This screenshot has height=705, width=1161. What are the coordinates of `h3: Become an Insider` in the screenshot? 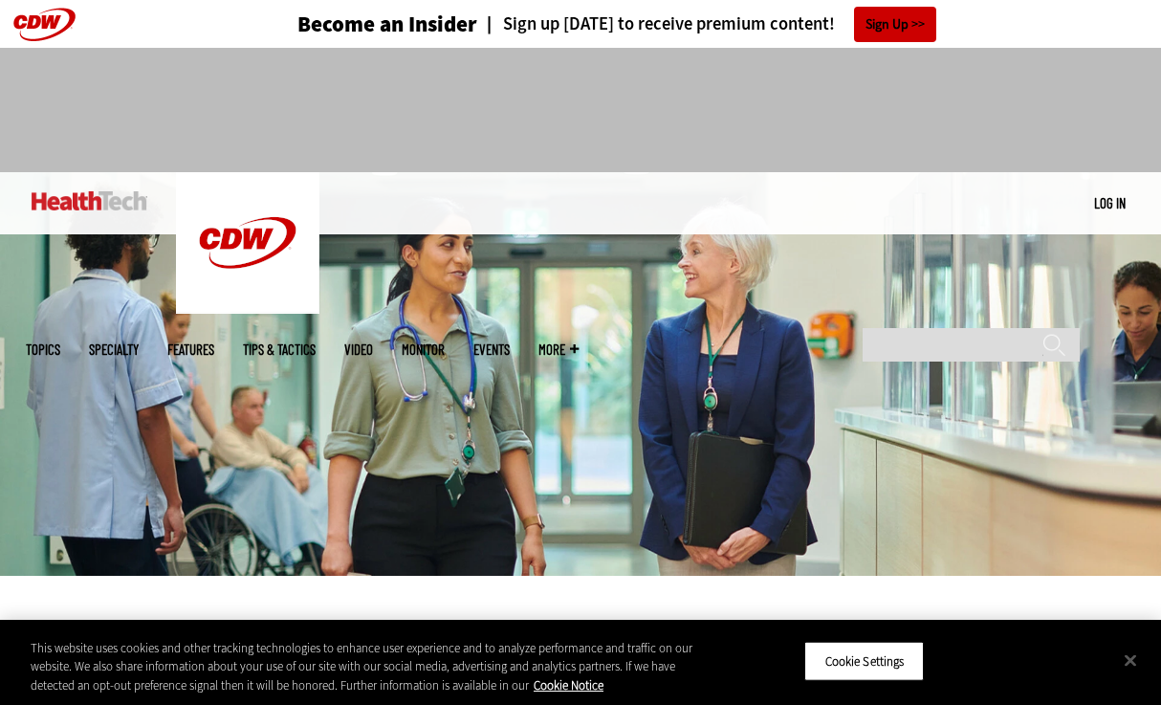 It's located at (387, 24).